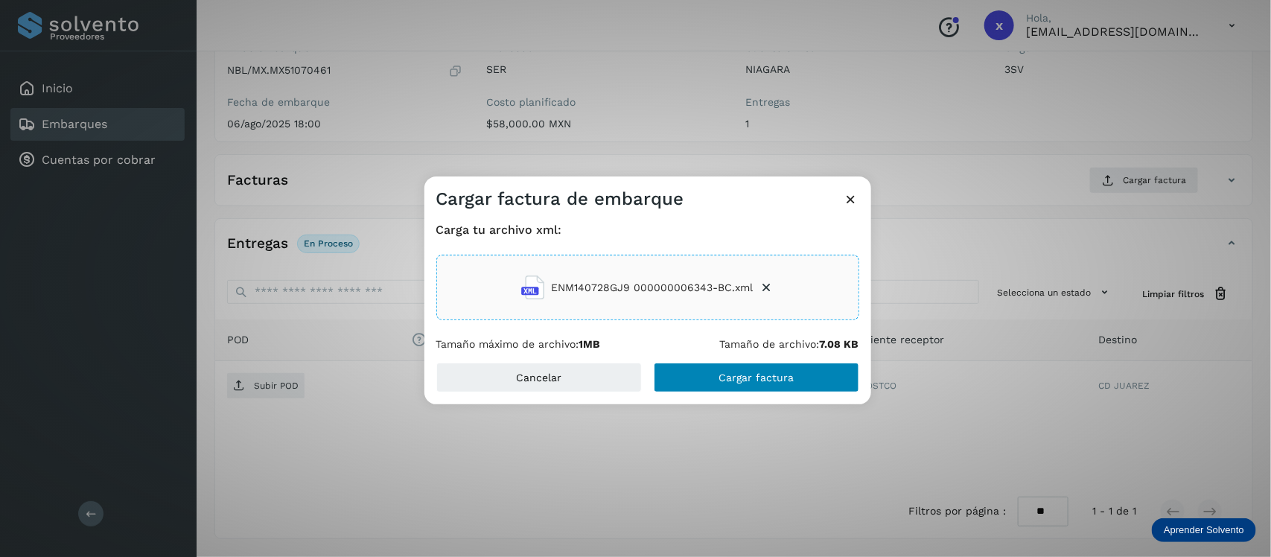 The image size is (1271, 557). What do you see at coordinates (839, 344) in the screenshot?
I see `b: 7.08 KB` at bounding box center [839, 344].